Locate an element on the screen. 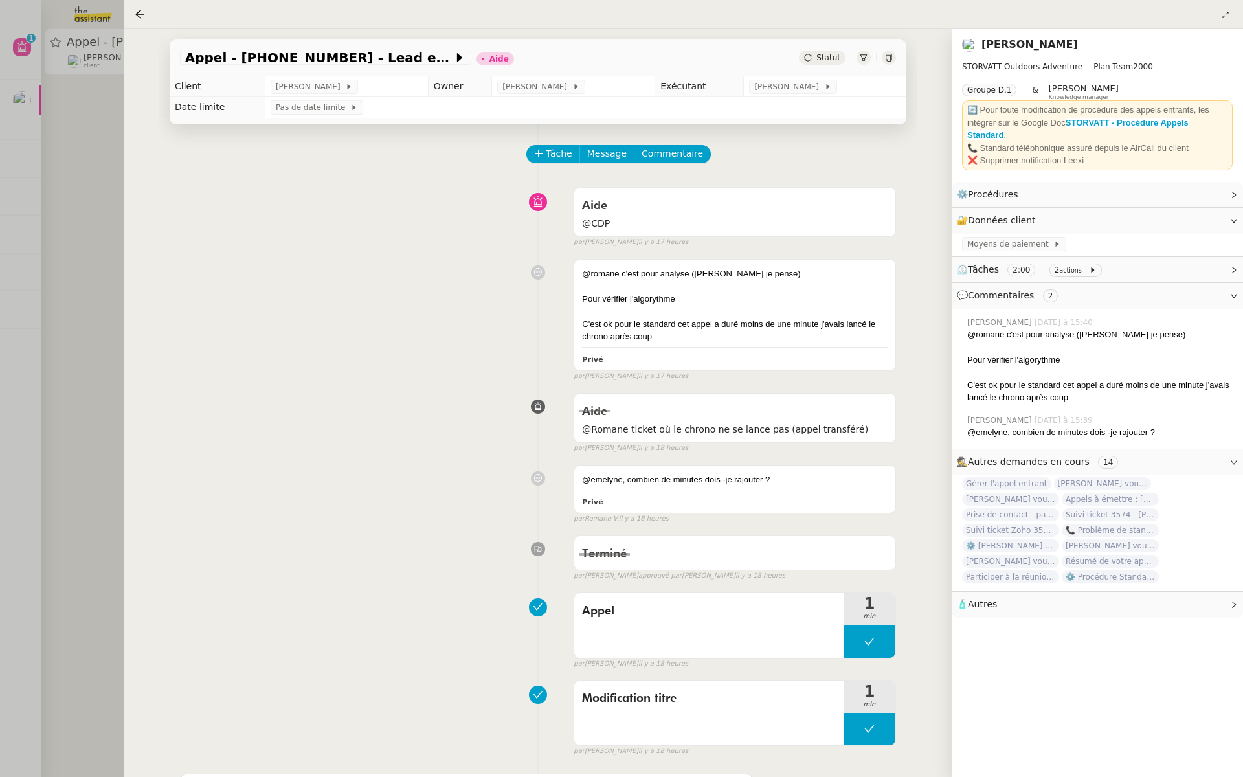  span: ⚙️ Procédure Standard Téléphonique is located at coordinates (1110, 577).